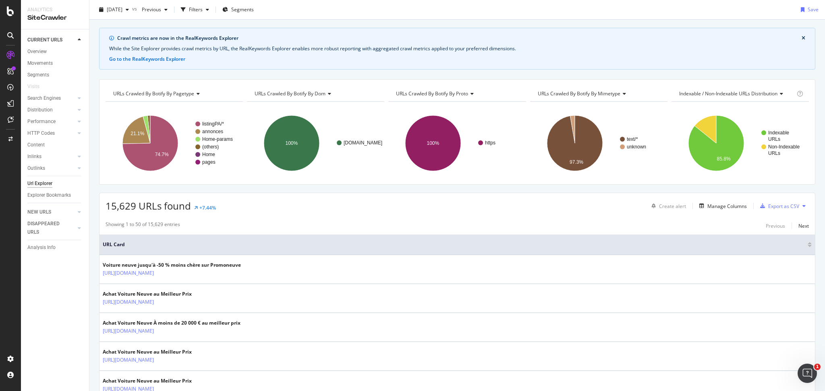  I want to click on div: Analytics, so click(55, 10).